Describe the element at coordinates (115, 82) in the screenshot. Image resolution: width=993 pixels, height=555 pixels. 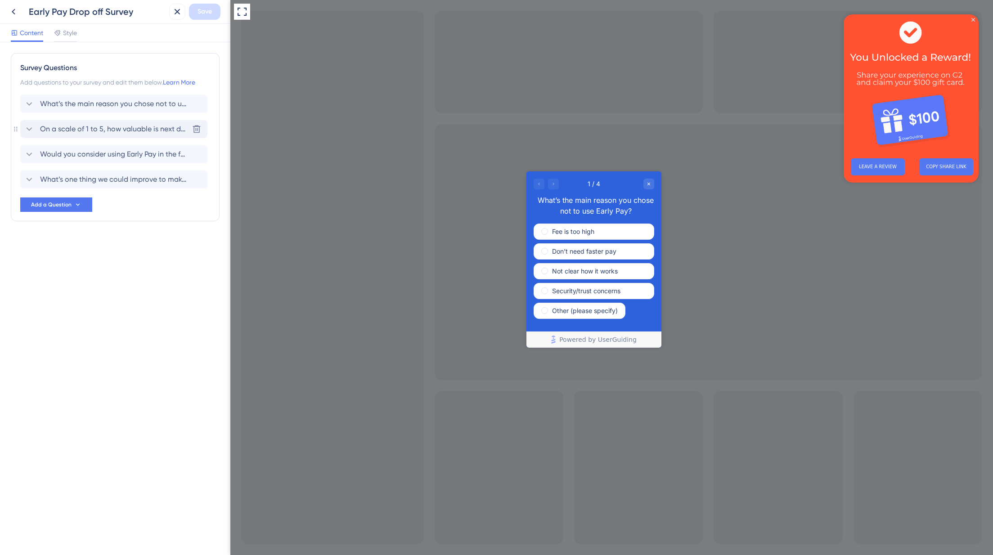
I see `div: Add questions to your survey and edit them below.` at that location.